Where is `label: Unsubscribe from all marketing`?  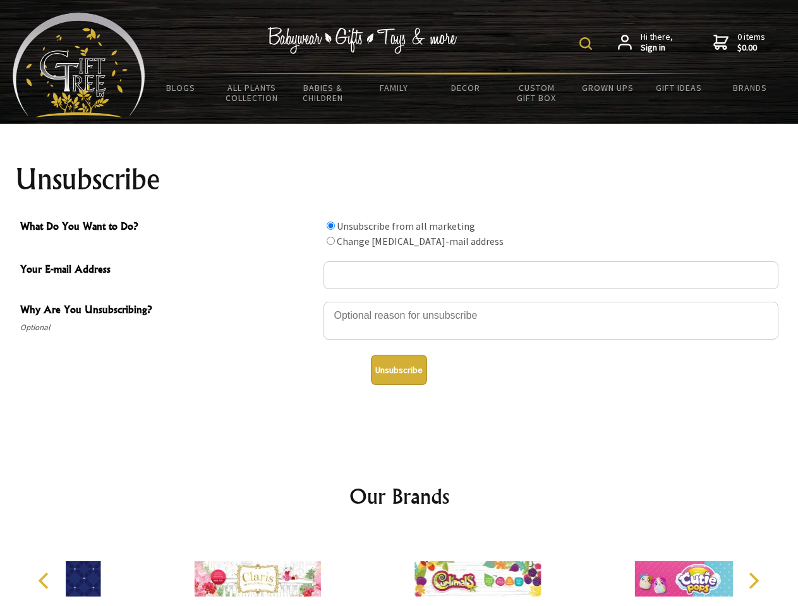 label: Unsubscribe from all marketing is located at coordinates (405, 226).